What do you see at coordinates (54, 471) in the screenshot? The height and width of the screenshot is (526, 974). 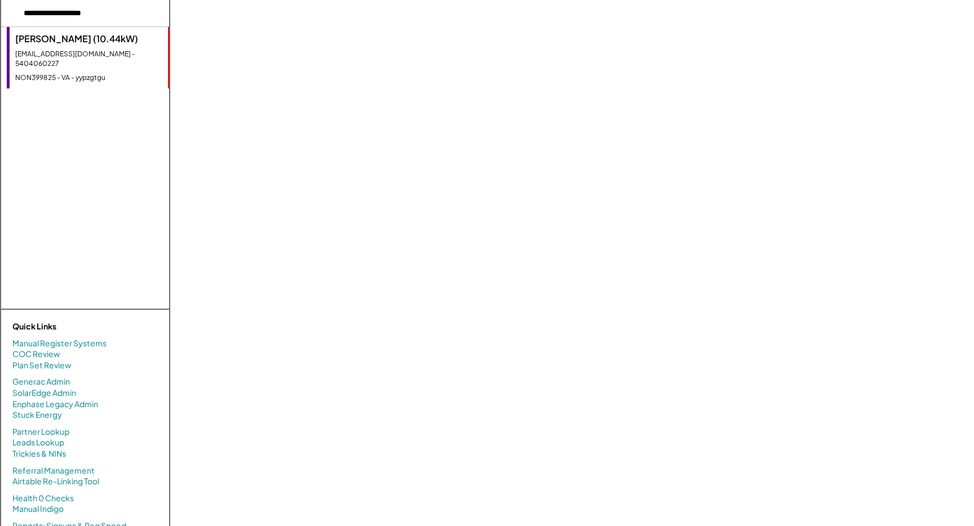 I see `a: Referral Management` at bounding box center [54, 471].